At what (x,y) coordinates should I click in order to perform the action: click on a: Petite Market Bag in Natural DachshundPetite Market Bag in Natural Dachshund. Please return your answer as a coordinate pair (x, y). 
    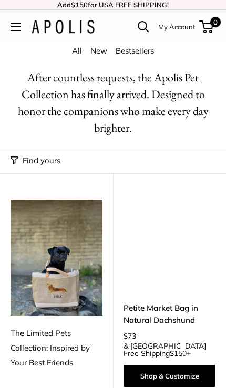
    Looking at the image, I should click on (169, 245).